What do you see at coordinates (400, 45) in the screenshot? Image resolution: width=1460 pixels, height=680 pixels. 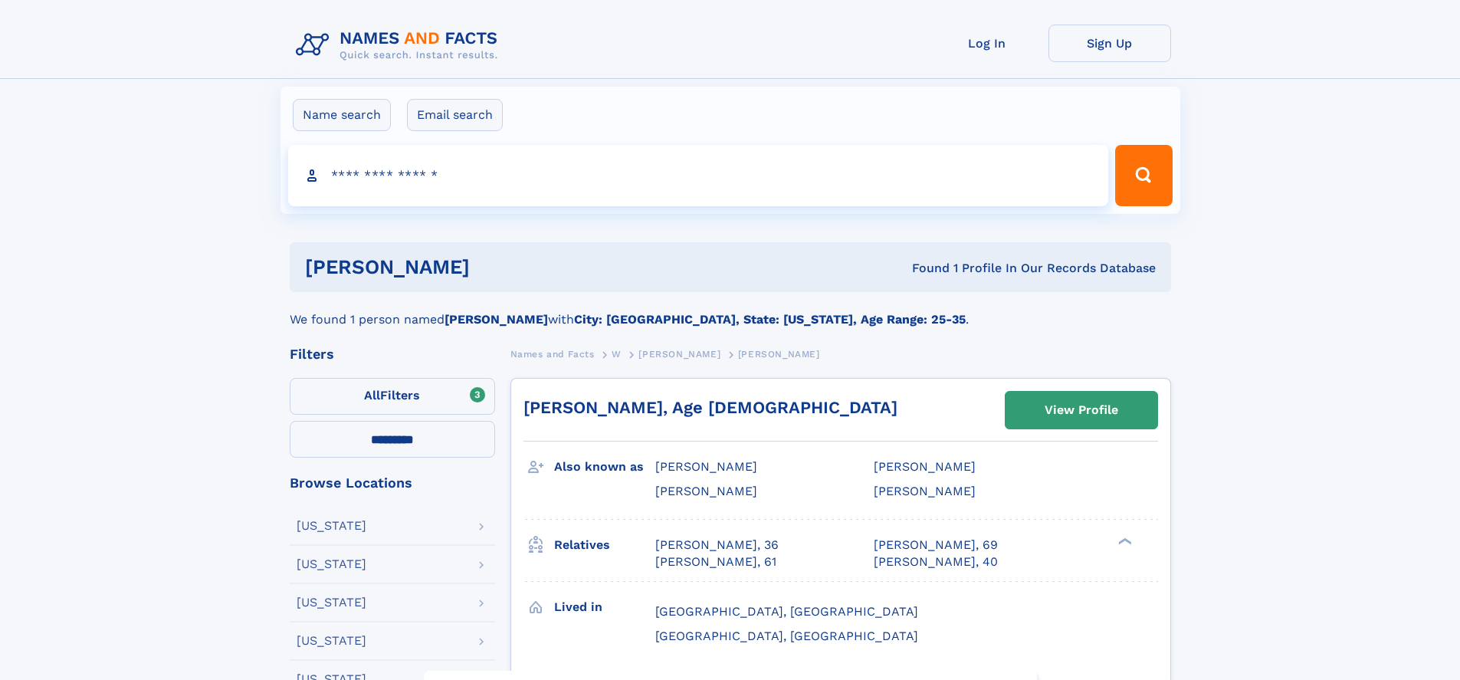 I see `img: Logo Names and Facts` at bounding box center [400, 45].